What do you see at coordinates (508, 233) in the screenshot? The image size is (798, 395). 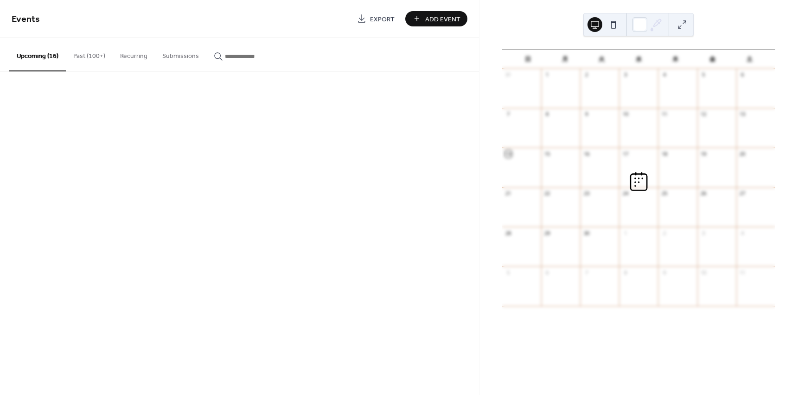 I see `div: 28` at bounding box center [508, 233].